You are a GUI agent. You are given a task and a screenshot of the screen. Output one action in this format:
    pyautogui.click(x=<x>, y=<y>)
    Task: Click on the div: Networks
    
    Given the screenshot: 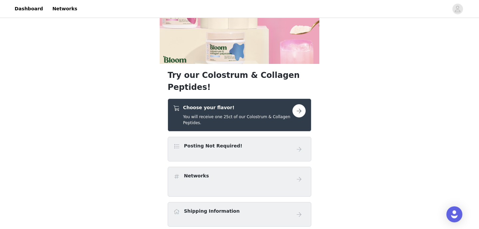 What is the action you would take?
    pyautogui.click(x=239, y=181)
    